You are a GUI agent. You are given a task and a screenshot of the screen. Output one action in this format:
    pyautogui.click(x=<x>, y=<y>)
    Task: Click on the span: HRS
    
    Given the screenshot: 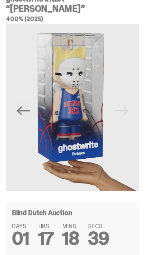 What is the action you would take?
    pyautogui.click(x=46, y=227)
    